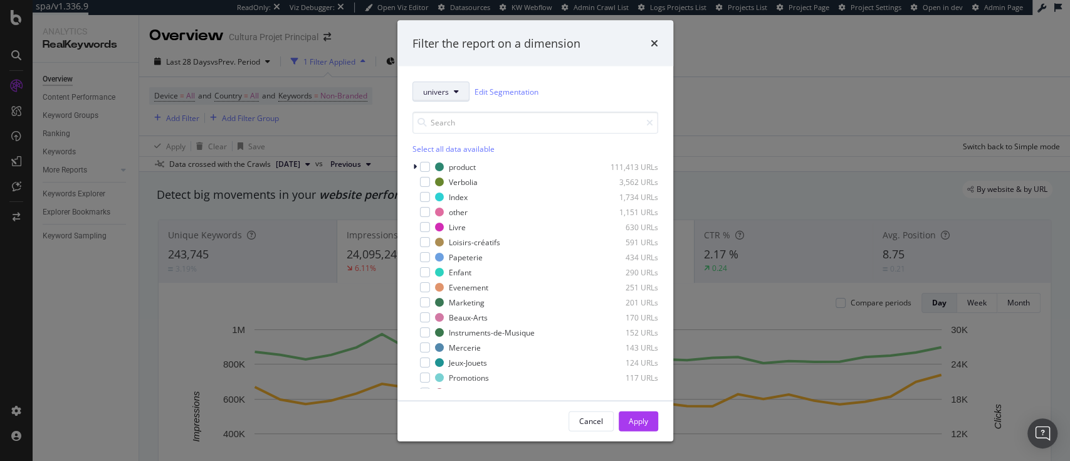  Describe the element at coordinates (628, 317) in the screenshot. I see `div: 170 URLs` at that location.